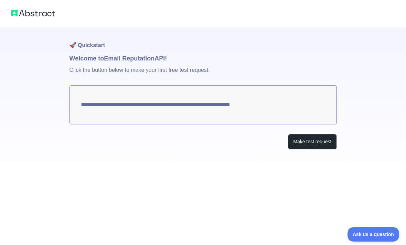 The height and width of the screenshot is (245, 406). Describe the element at coordinates (203, 41) in the screenshot. I see `h1: 🚀 Quickstart` at that location.